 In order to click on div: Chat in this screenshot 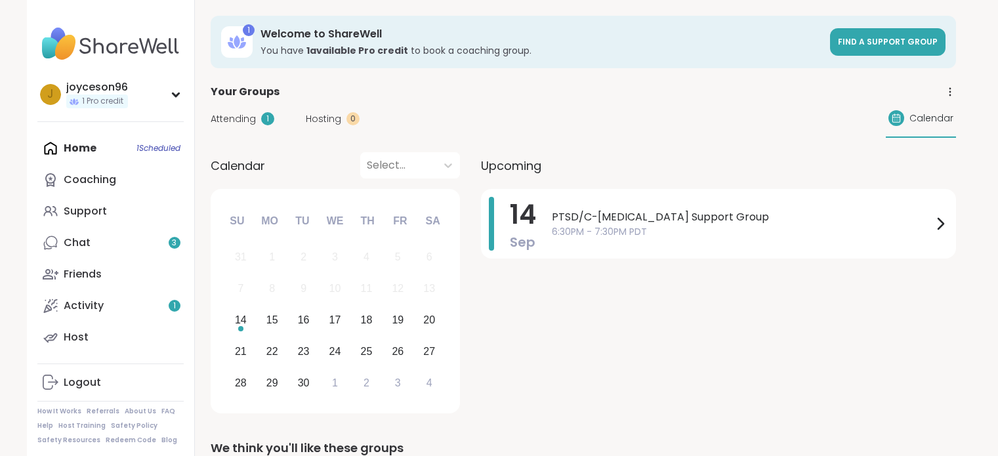, I will do `click(77, 243)`.